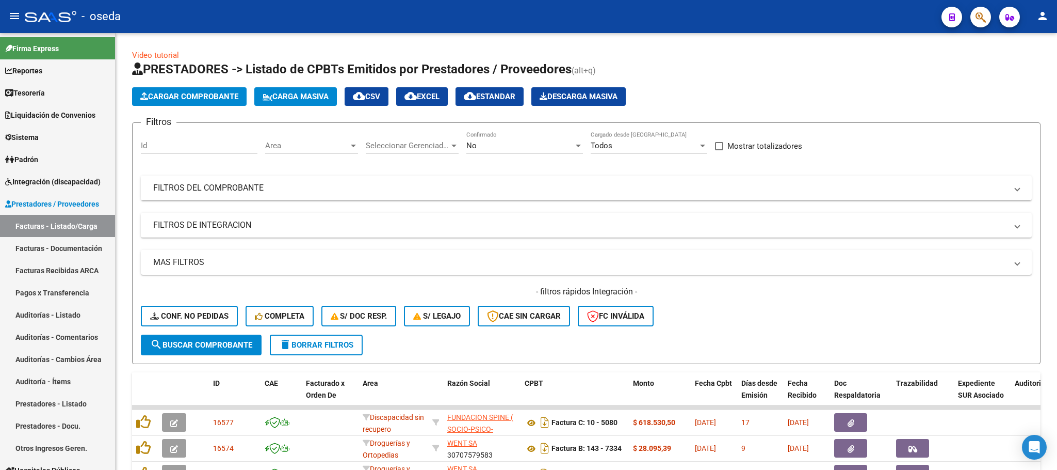  What do you see at coordinates (296, 97) in the screenshot?
I see `button: Carga Masiva` at bounding box center [296, 97].